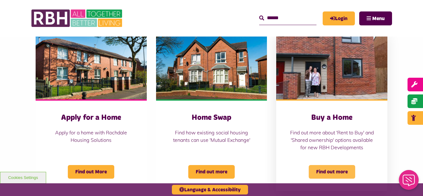  Describe the element at coordinates (91, 172) in the screenshot. I see `span: Find out More` at that location.